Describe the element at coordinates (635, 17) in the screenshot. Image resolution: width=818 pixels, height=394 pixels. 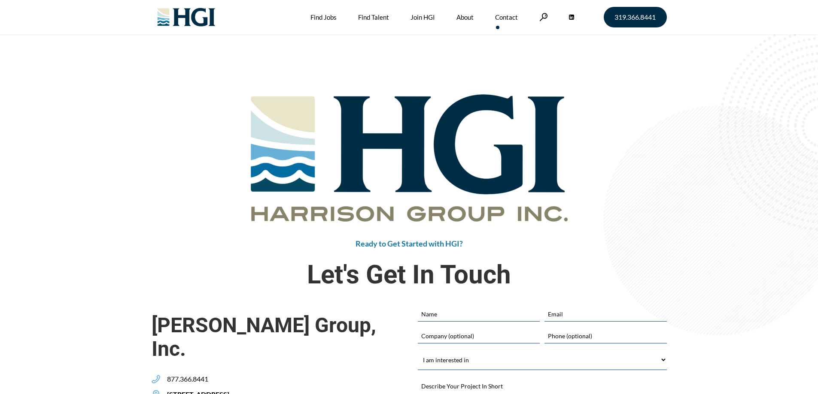
I see `a: 319.366.8441` at that location.